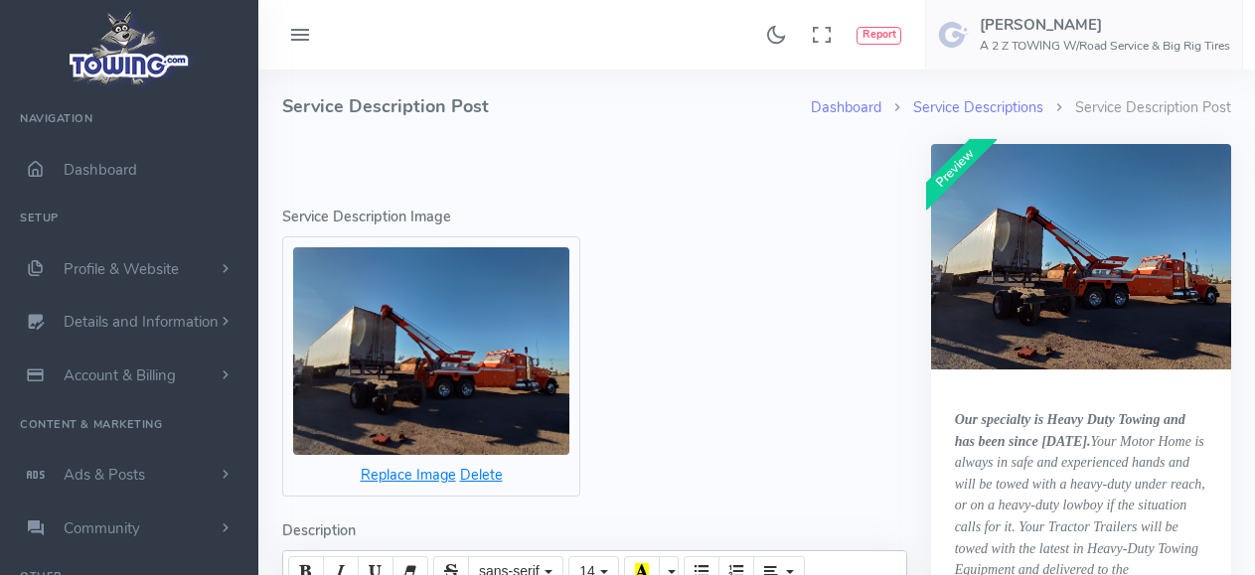  I want to click on li: Service Description Post, so click(1137, 108).